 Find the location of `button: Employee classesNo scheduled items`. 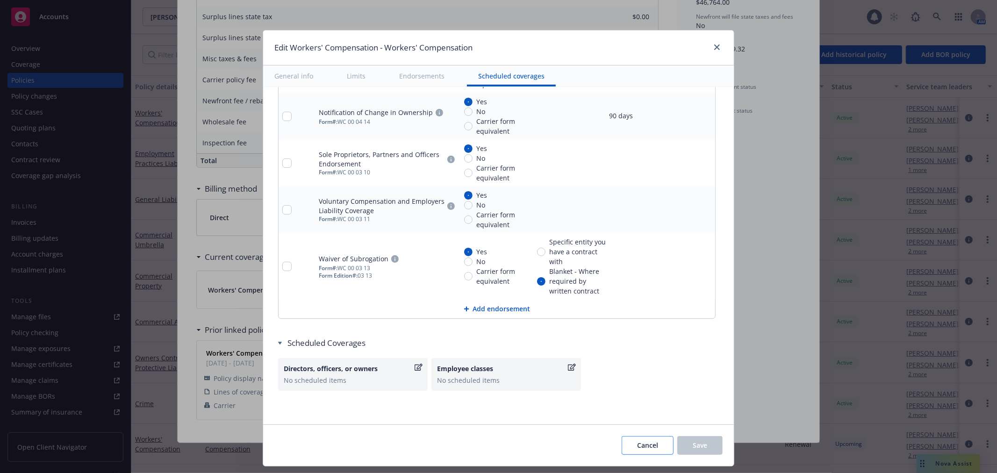

button: Employee classesNo scheduled items is located at coordinates (506, 374).